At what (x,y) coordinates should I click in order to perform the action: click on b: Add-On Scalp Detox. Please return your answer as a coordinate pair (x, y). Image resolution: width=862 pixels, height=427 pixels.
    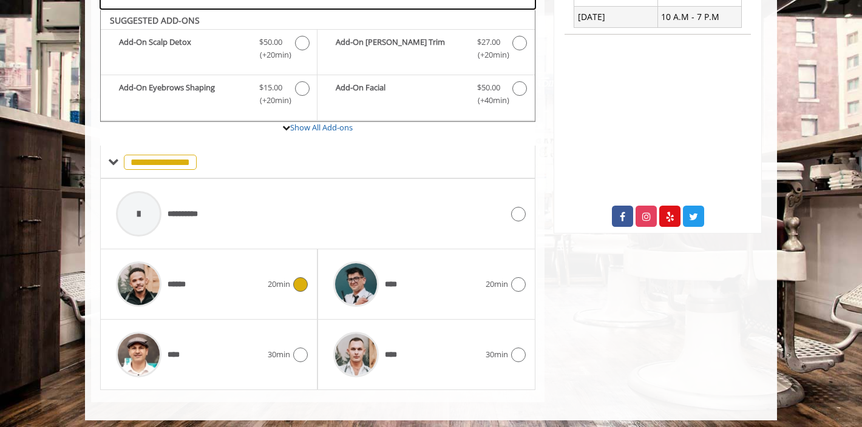
    Looking at the image, I should click on (183, 49).